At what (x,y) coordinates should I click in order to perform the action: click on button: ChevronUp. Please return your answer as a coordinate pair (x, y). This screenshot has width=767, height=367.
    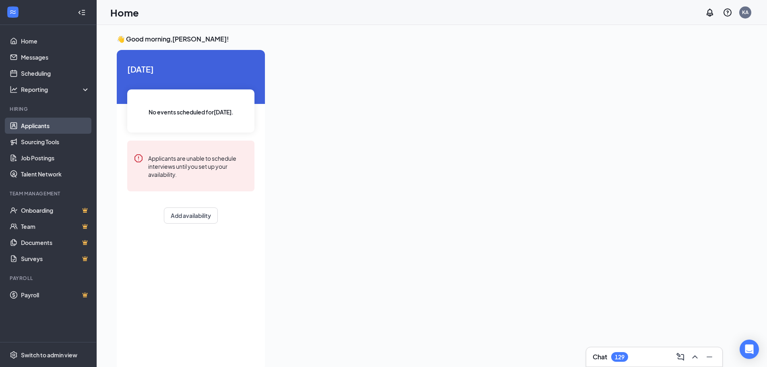
    Looking at the image, I should click on (695, 357).